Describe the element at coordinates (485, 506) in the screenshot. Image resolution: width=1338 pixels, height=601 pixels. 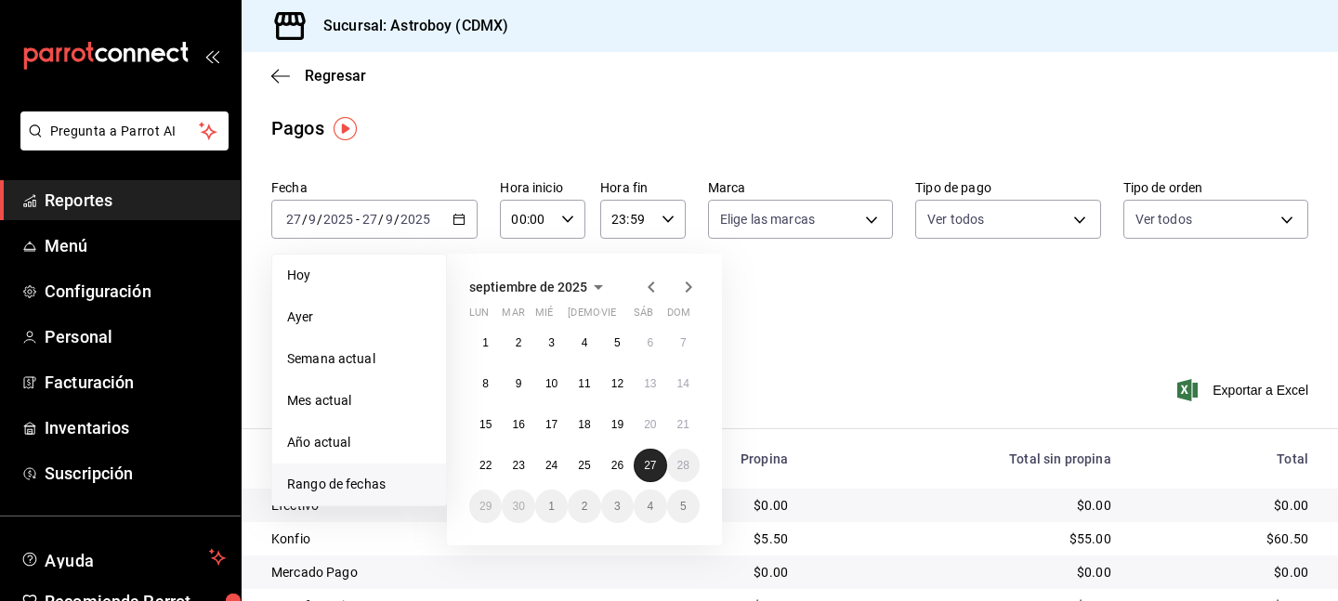
I see `abbr: 29 de septiembre de 2025` at that location.